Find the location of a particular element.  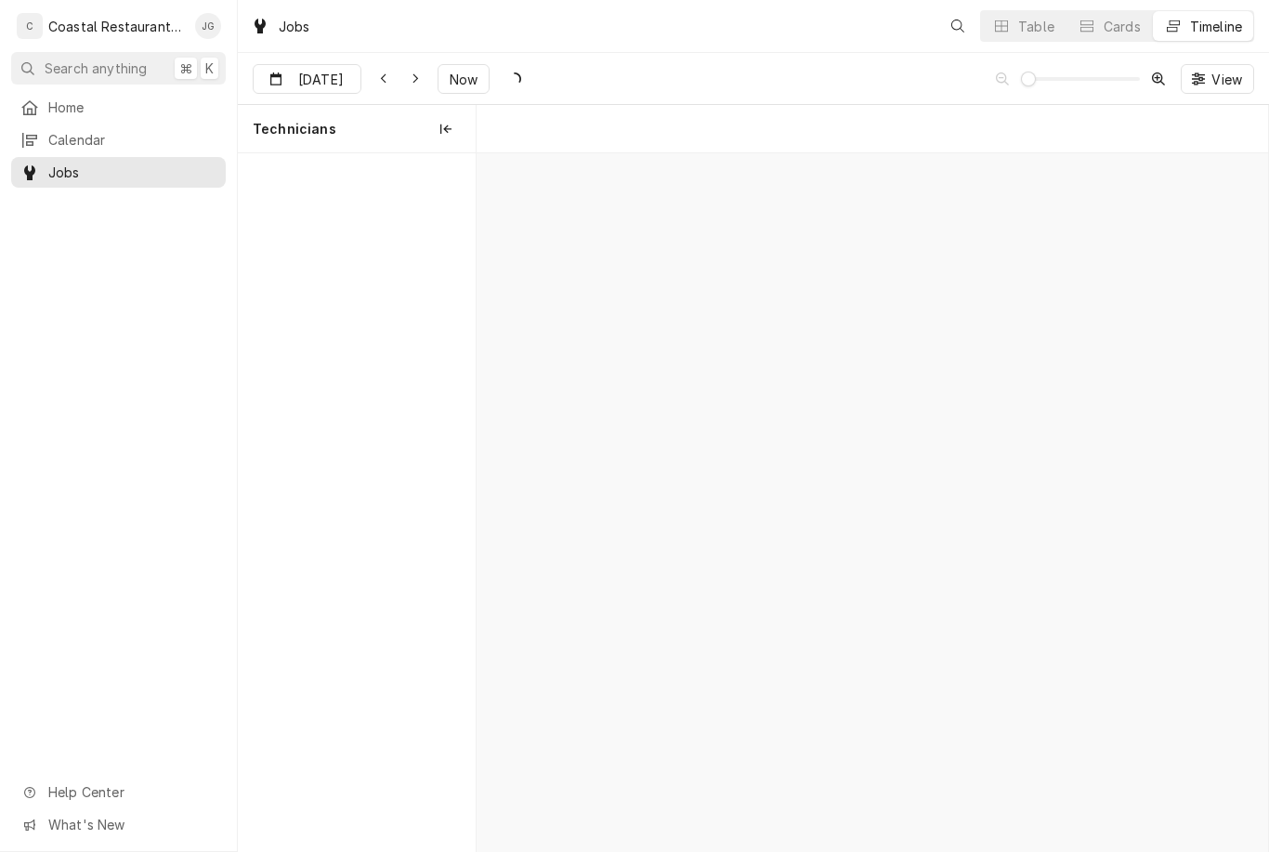

div: left is located at coordinates (357, 503).